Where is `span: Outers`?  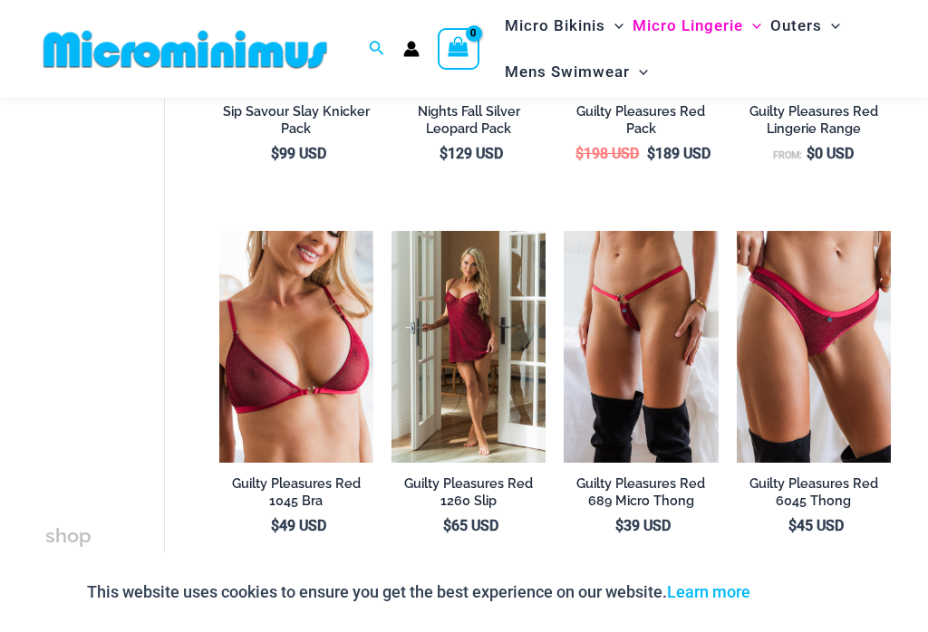 span: Outers is located at coordinates (795, 25).